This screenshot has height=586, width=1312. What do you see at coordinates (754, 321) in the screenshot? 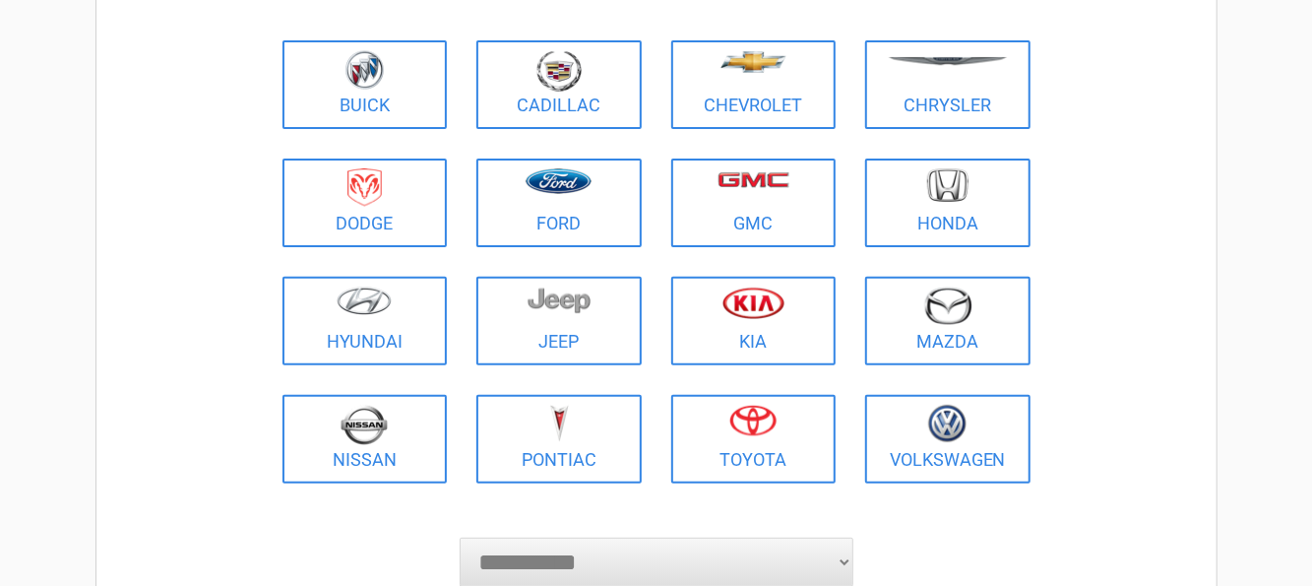
I see `a: Kia` at bounding box center [754, 321].